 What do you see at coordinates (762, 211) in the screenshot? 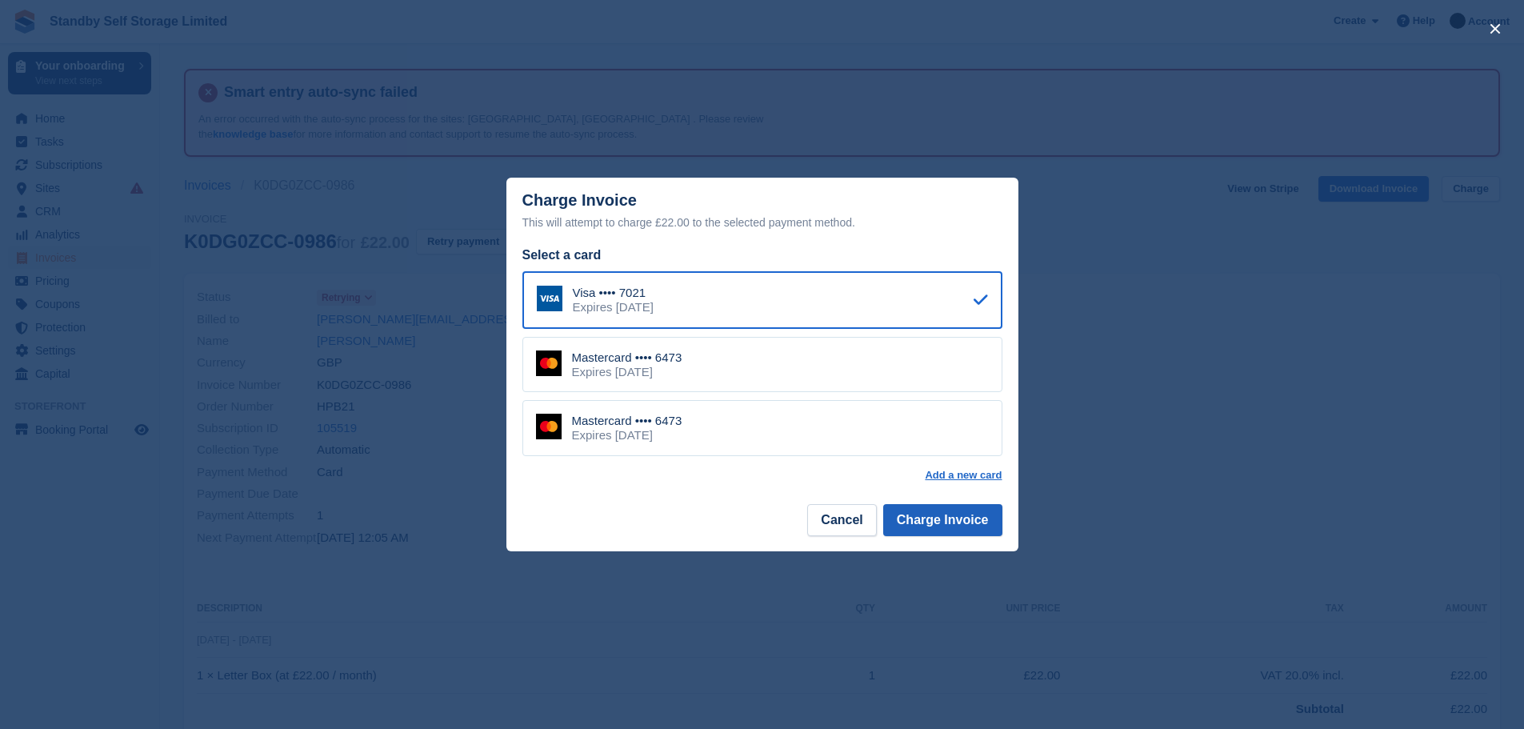
I see `div: Charge Invoice` at bounding box center [762, 211].